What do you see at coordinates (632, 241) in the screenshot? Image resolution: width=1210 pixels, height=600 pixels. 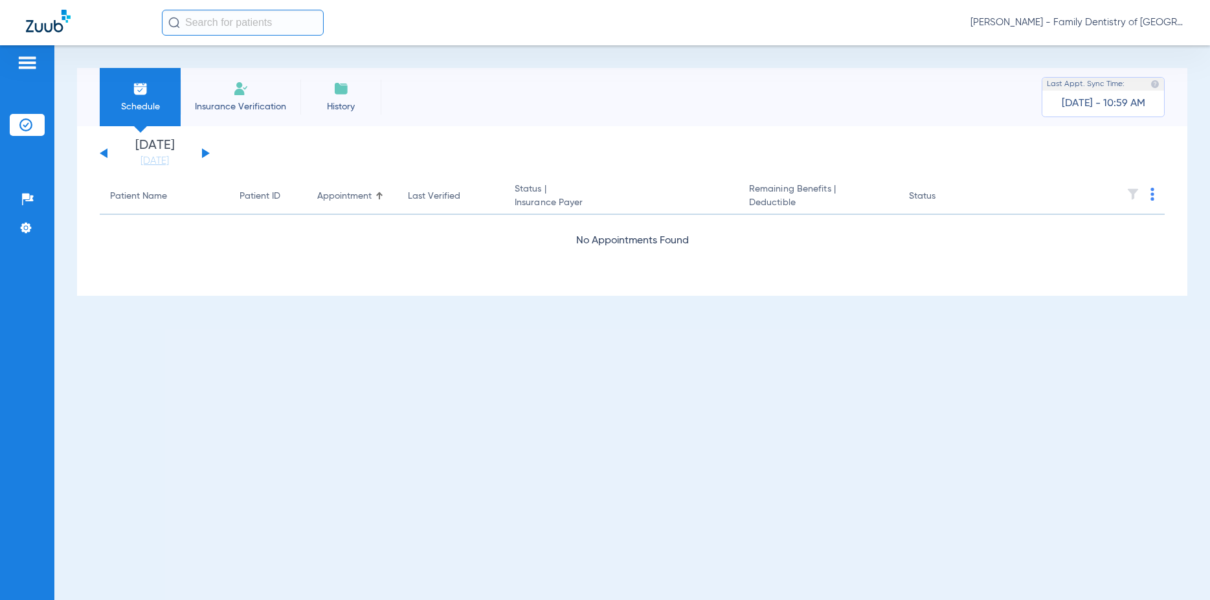 I see `div: No Appointments Found` at bounding box center [632, 241].